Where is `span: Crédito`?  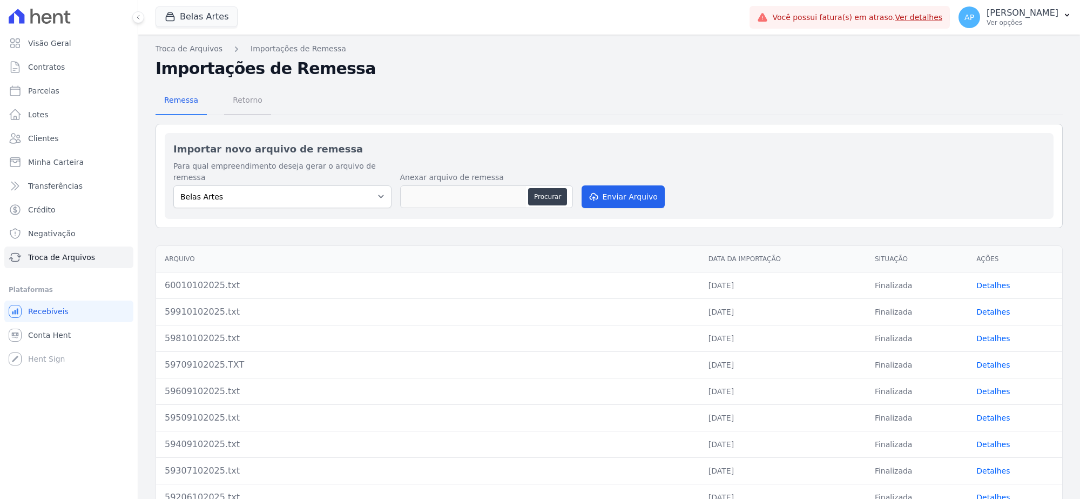 span: Crédito is located at coordinates (42, 210).